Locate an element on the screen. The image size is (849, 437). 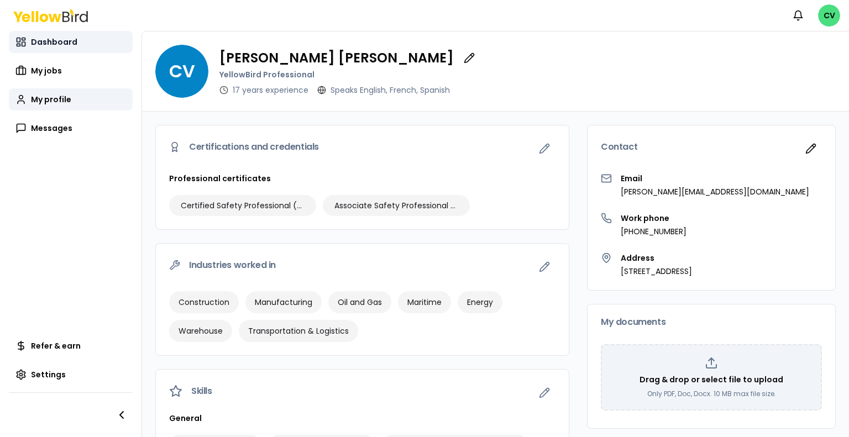
h3: Professional certificates is located at coordinates (362, 179).